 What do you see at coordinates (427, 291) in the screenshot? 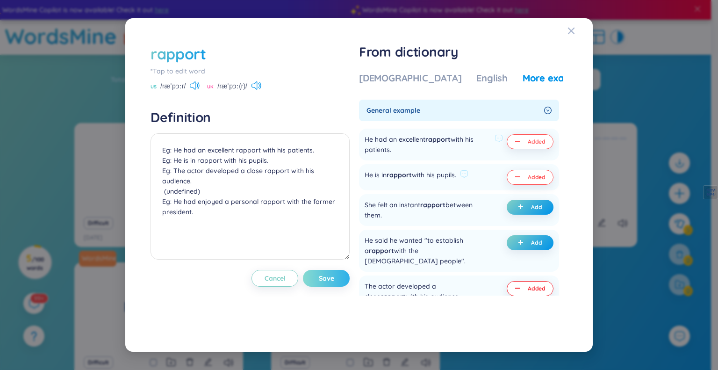
I see `div: The actor developed a close with his audience.` at bounding box center [427, 291].